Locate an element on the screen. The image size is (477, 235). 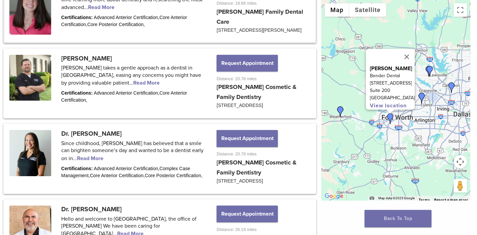
img: Google is located at coordinates (334, 197).